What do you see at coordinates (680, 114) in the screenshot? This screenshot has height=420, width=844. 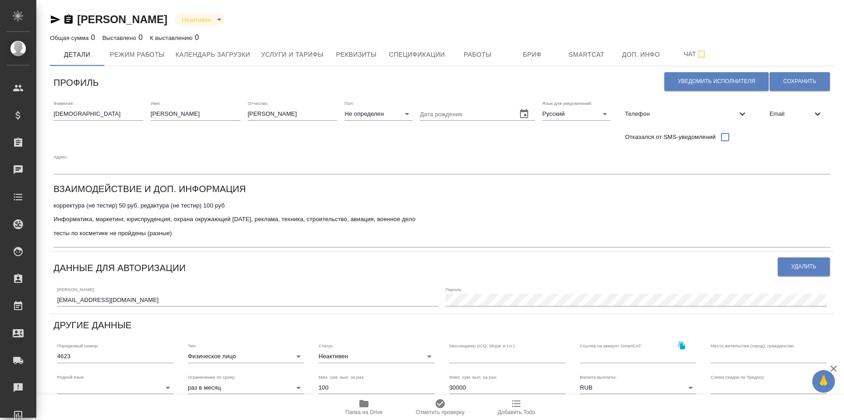 I see `span: Телефон` at bounding box center [680, 114].